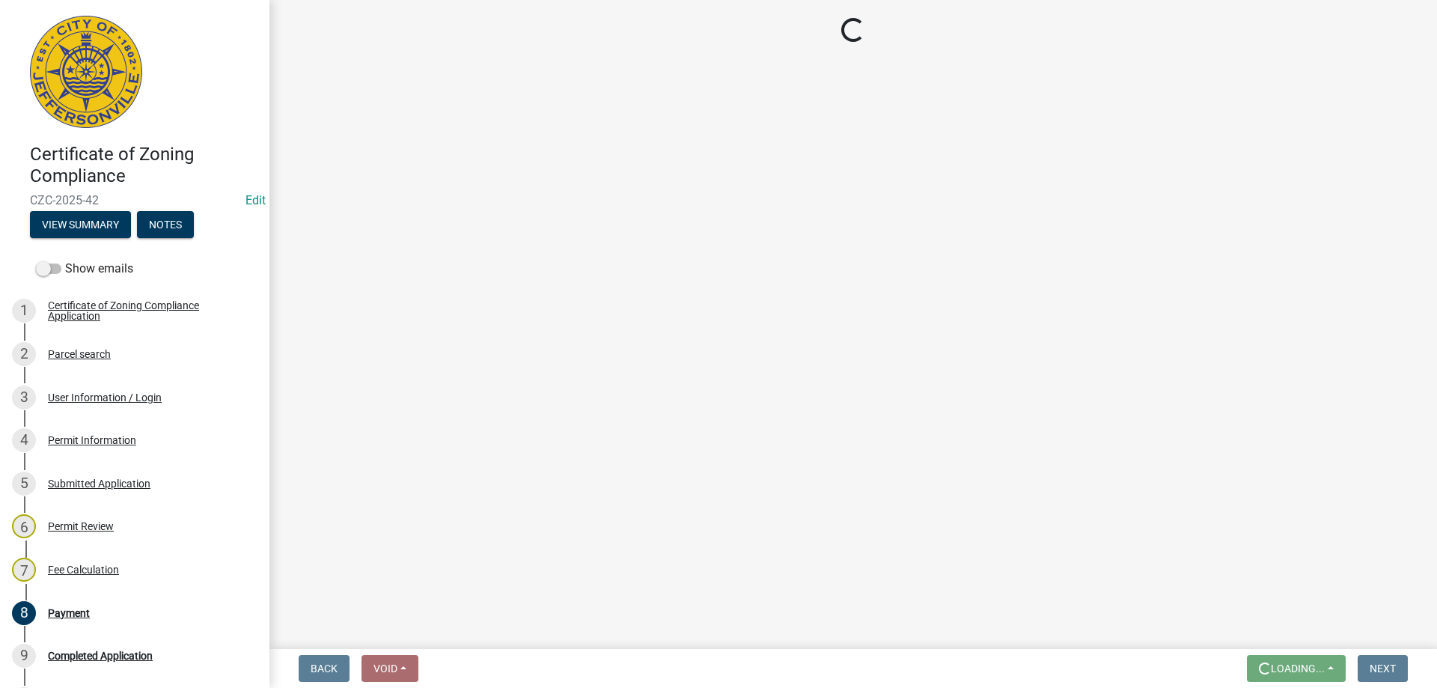 Image resolution: width=1437 pixels, height=688 pixels. What do you see at coordinates (324, 668) in the screenshot?
I see `span: Back` at bounding box center [324, 668].